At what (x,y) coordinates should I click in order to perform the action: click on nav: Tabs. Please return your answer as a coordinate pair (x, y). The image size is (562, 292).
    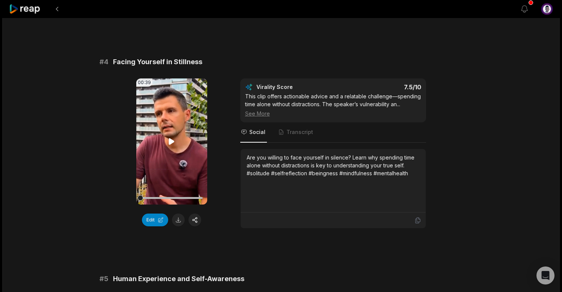
    Looking at the image, I should click on (333, 133).